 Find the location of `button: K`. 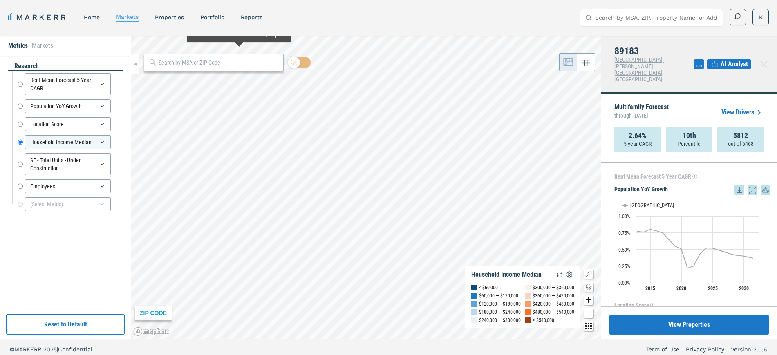

button: K is located at coordinates (761, 17).